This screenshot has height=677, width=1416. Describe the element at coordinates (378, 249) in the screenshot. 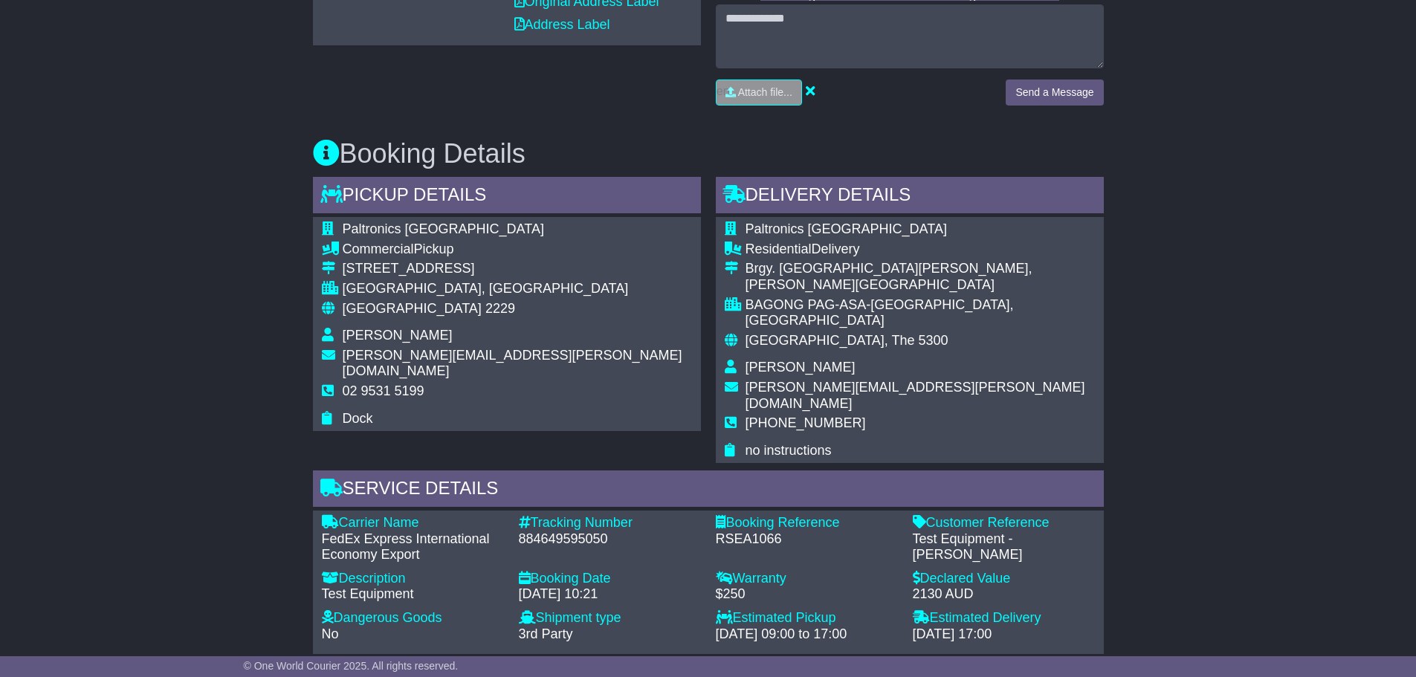

I see `span: Commercial` at that location.